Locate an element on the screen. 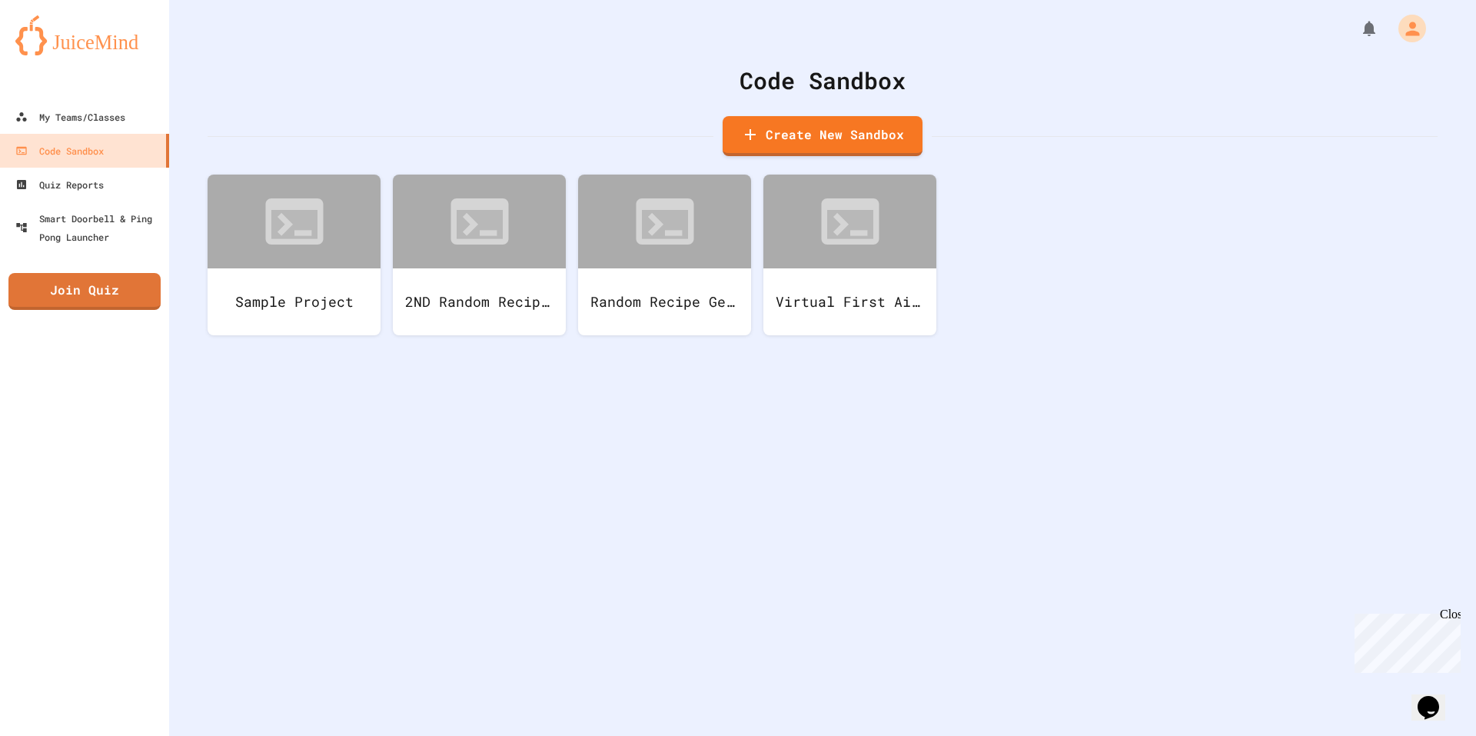 The height and width of the screenshot is (736, 1476). a: Create New Sandbox is located at coordinates (823, 136).